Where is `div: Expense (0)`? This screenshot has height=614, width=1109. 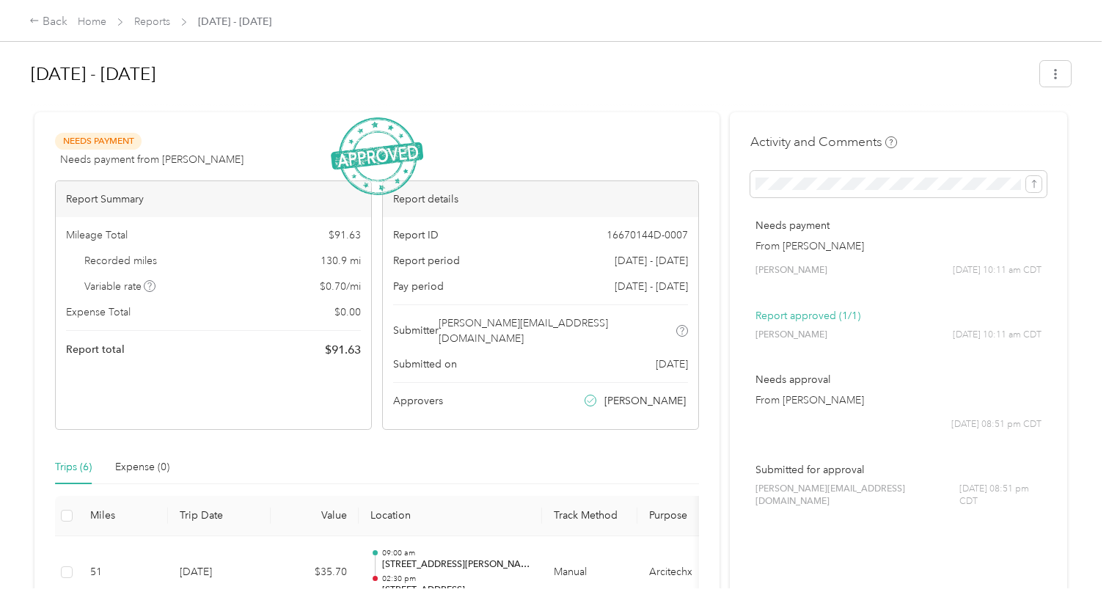
div: Expense (0) is located at coordinates (142, 467).